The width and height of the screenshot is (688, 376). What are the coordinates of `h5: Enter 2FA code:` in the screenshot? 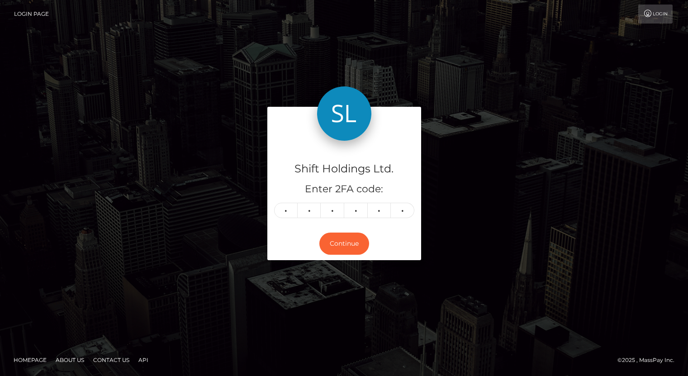 It's located at (344, 189).